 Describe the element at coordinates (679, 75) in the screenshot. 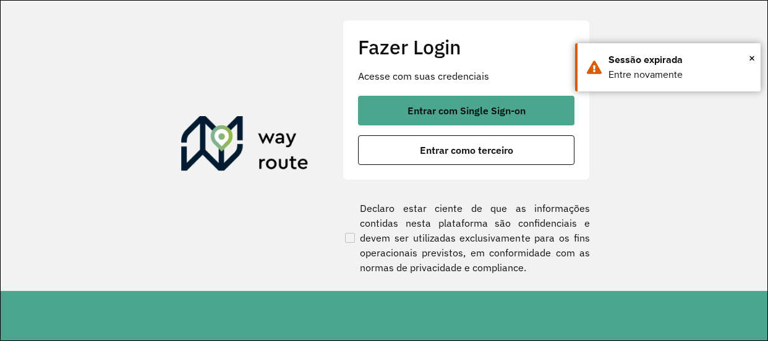

I see `div: Entre novamente` at that location.